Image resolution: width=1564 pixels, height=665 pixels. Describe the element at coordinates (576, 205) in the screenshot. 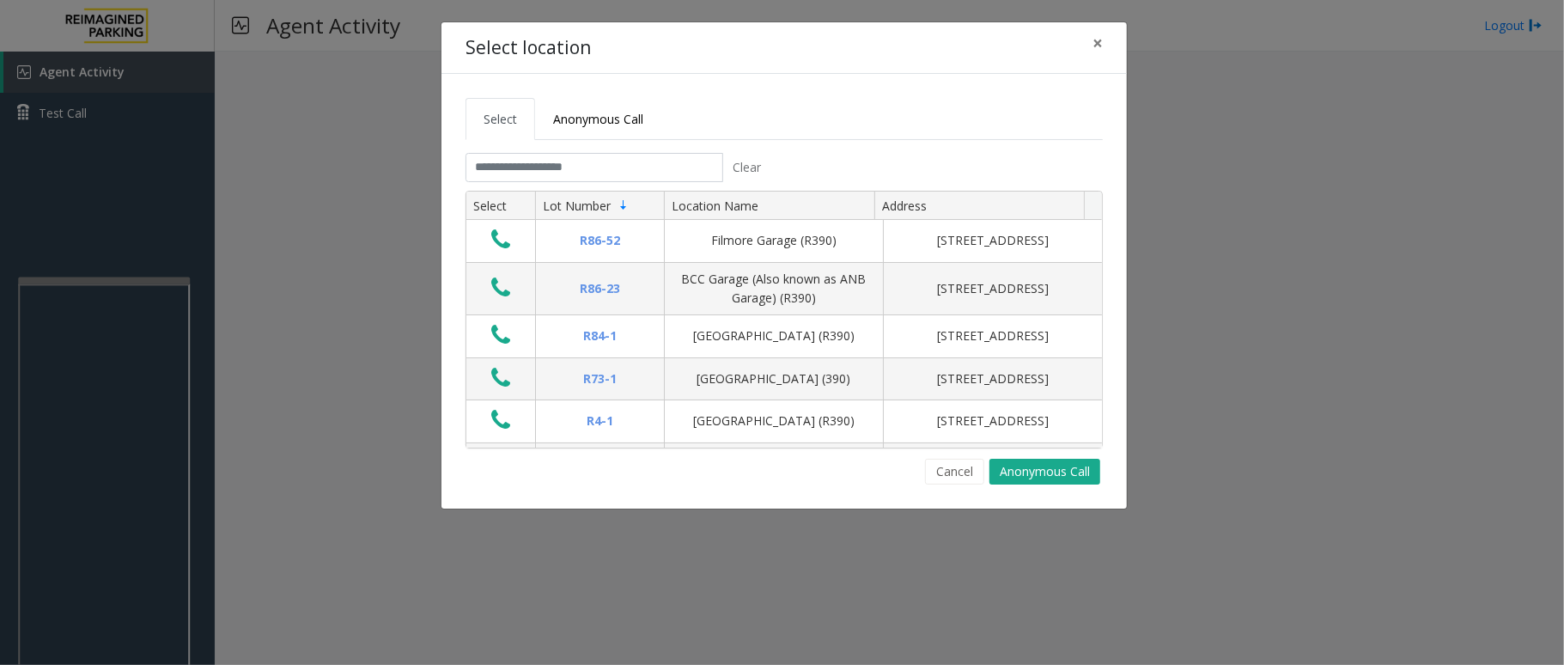

I see `span: Lot Number` at that location.